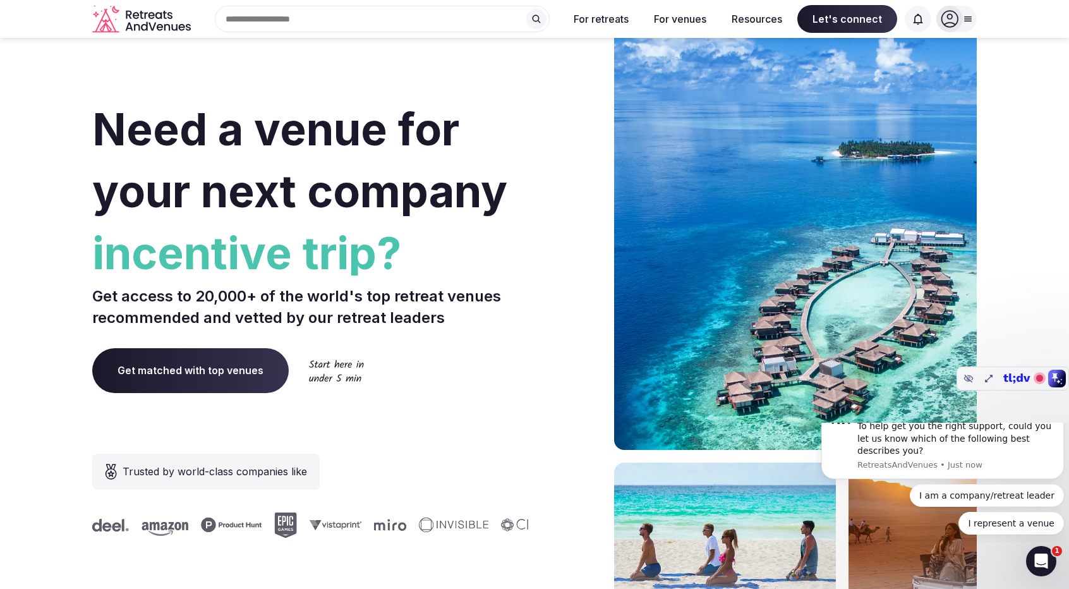  I want to click on svg: Vistaprint company logo, so click(334, 524).